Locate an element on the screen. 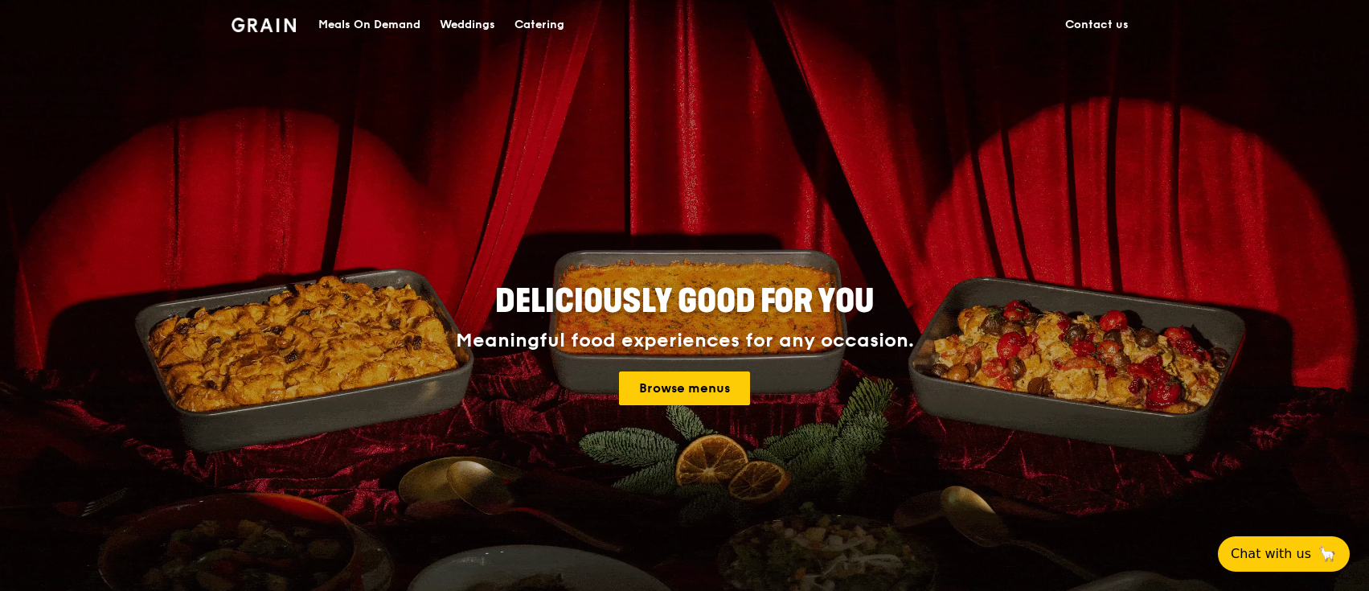 The height and width of the screenshot is (591, 1369). a: Browse menus is located at coordinates (684, 388).